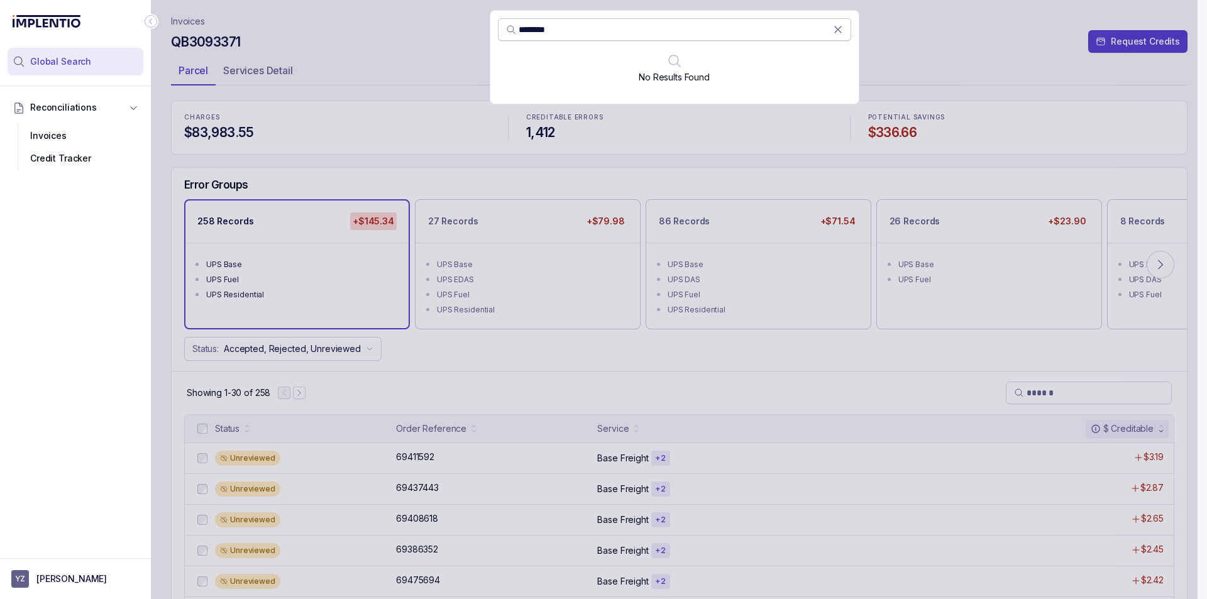 The image size is (1207, 599). What do you see at coordinates (75, 158) in the screenshot?
I see `div: Credit Tracker` at bounding box center [75, 158].